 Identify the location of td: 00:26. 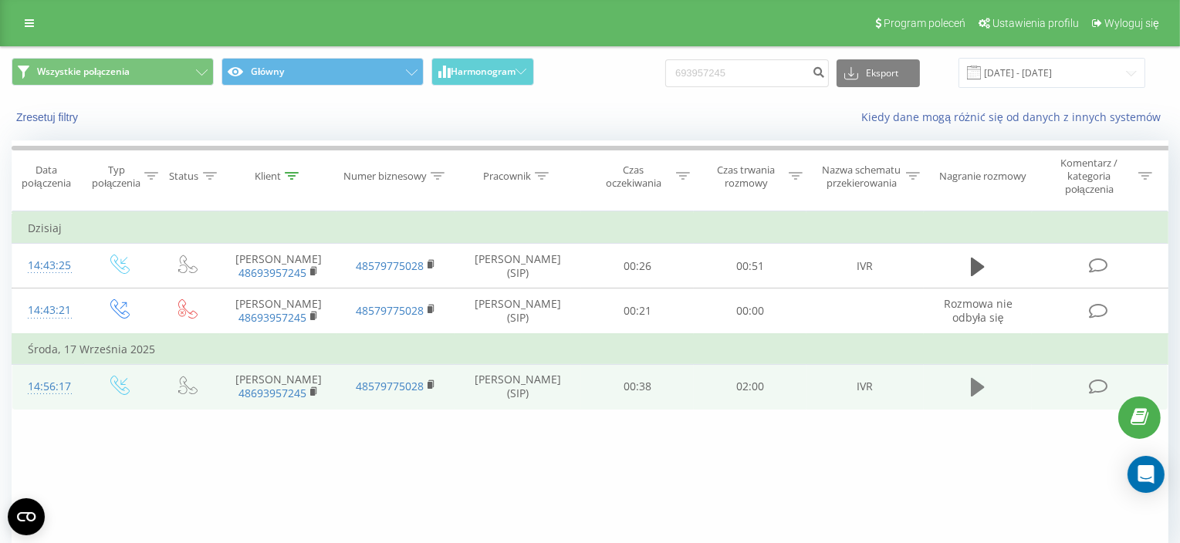
(637, 266).